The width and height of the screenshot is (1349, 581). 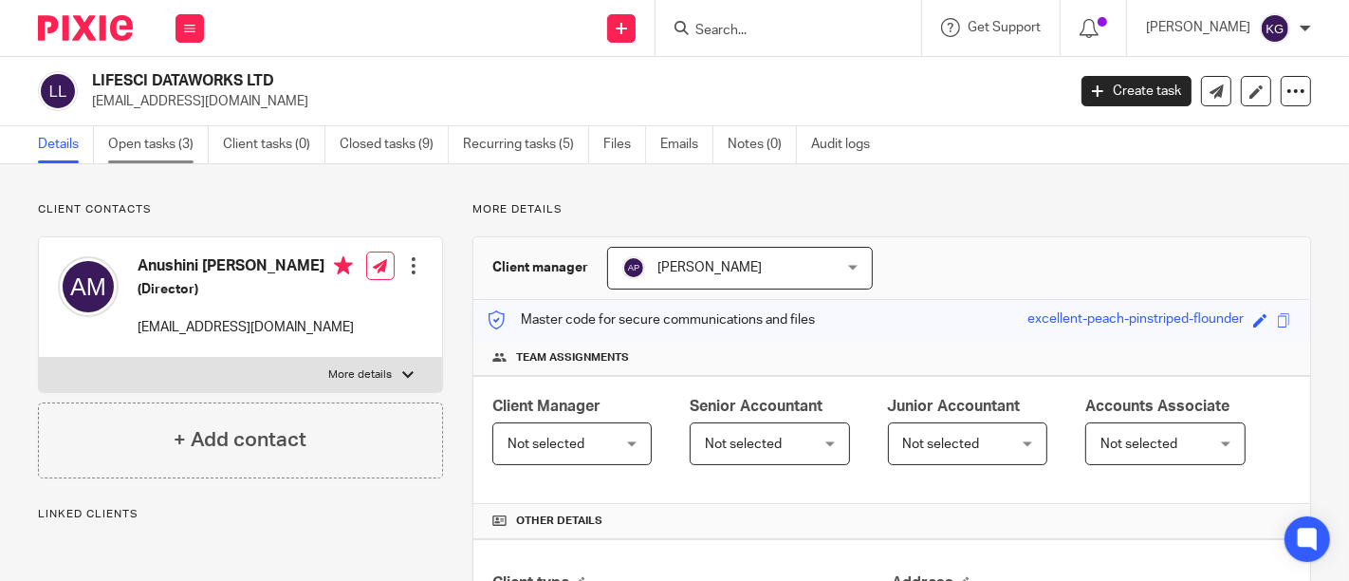 What do you see at coordinates (1135, 320) in the screenshot?
I see `div: excellent-peach-pinstriped-flounder` at bounding box center [1135, 320].